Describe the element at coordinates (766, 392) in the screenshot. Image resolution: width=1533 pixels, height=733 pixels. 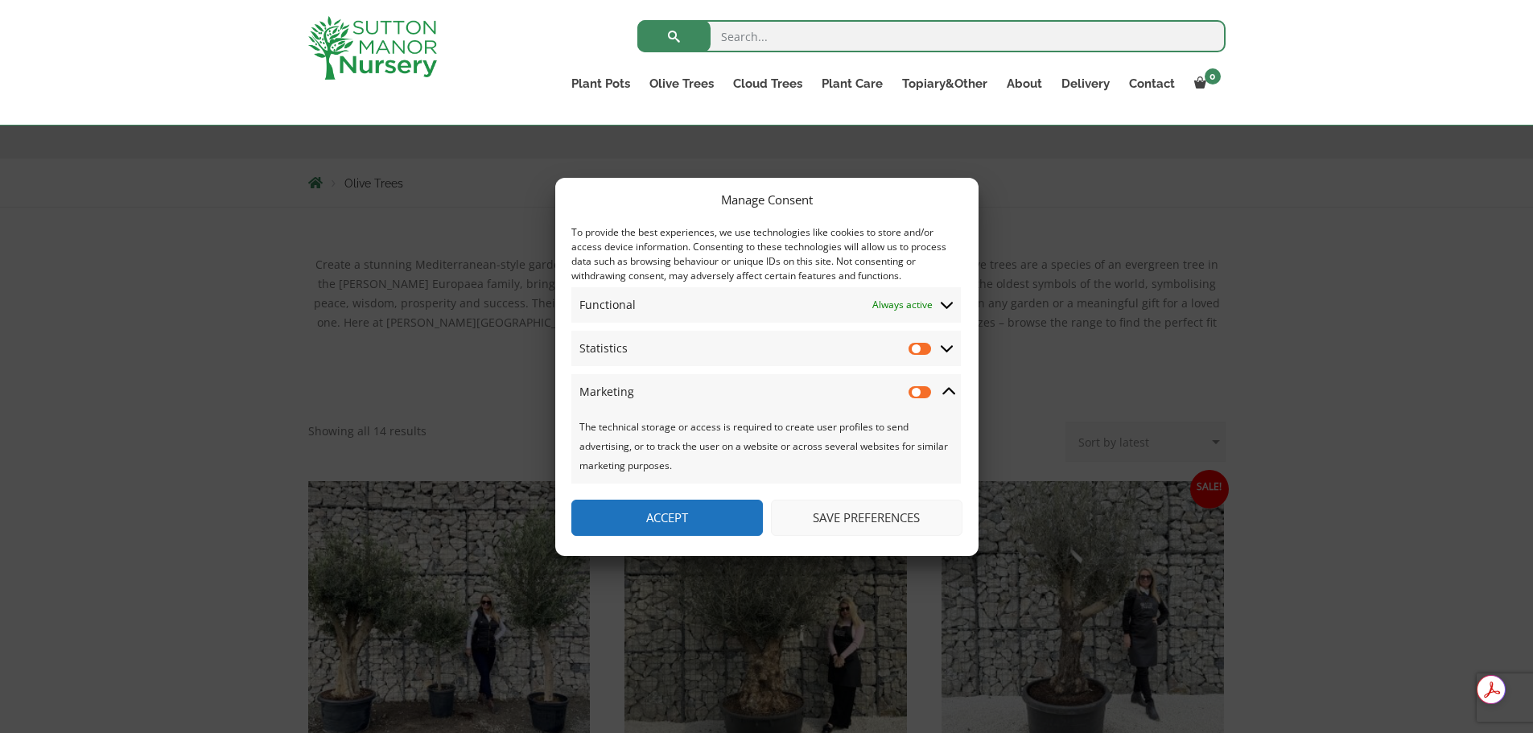
I see `summary: Marketing` at that location.